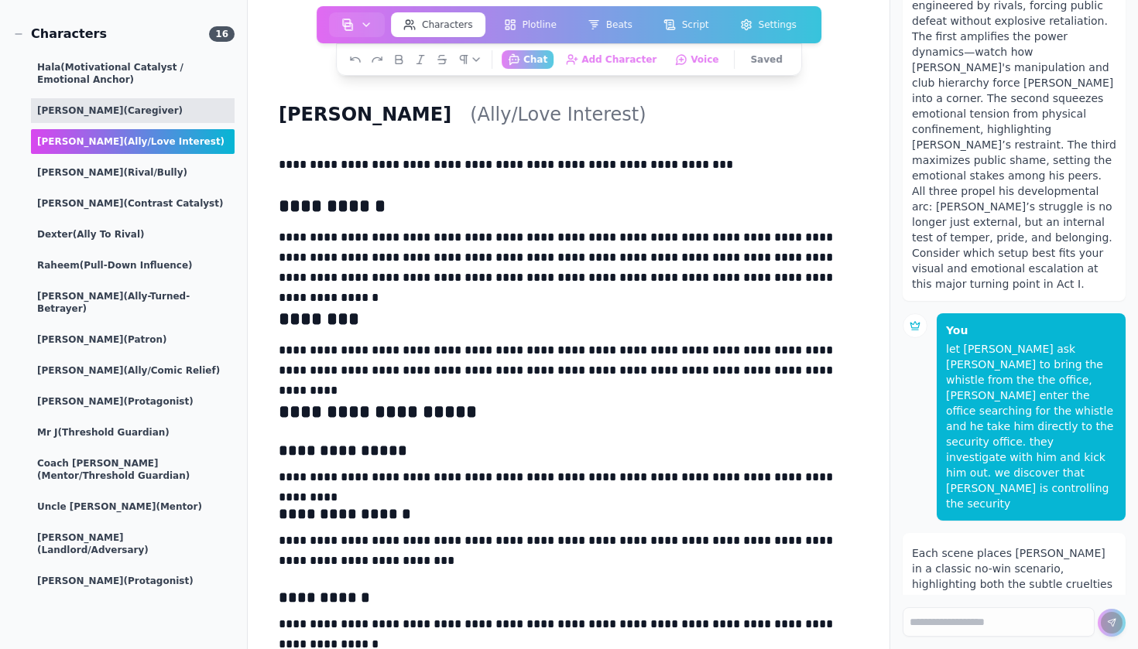  What do you see at coordinates (768, 25) in the screenshot?
I see `button: Settings` at bounding box center [768, 25].